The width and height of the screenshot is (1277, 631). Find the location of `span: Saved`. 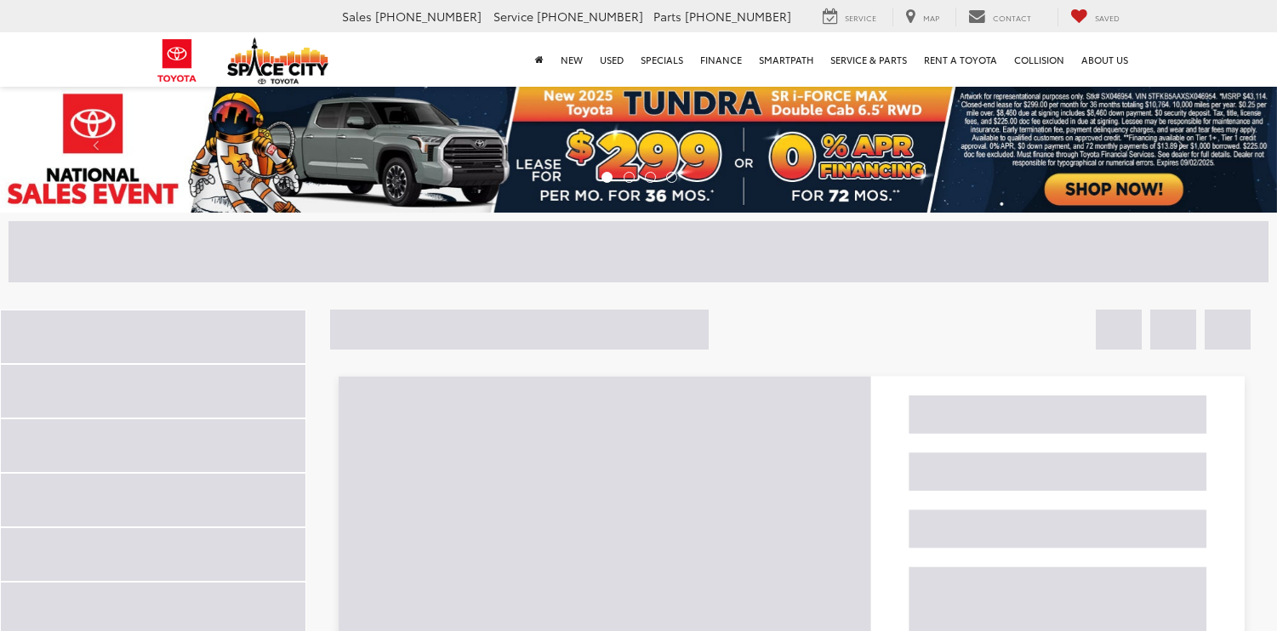

span: Saved is located at coordinates (1107, 17).